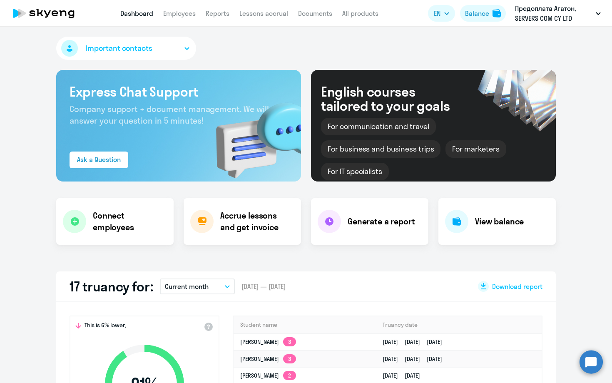 This screenshot has width=612, height=383. Describe the element at coordinates (483, 13) in the screenshot. I see `button: Balancebalance` at that location.